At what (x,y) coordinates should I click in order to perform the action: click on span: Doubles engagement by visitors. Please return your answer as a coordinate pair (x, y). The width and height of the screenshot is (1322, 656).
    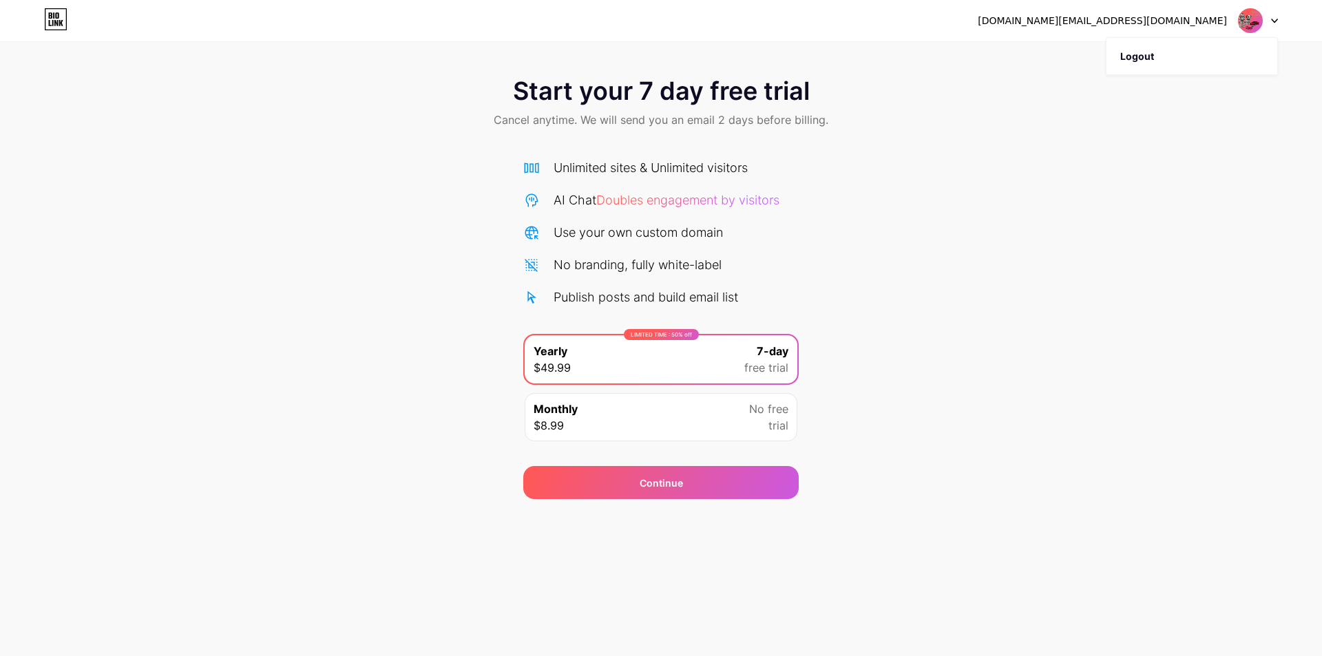
    Looking at the image, I should click on (688, 200).